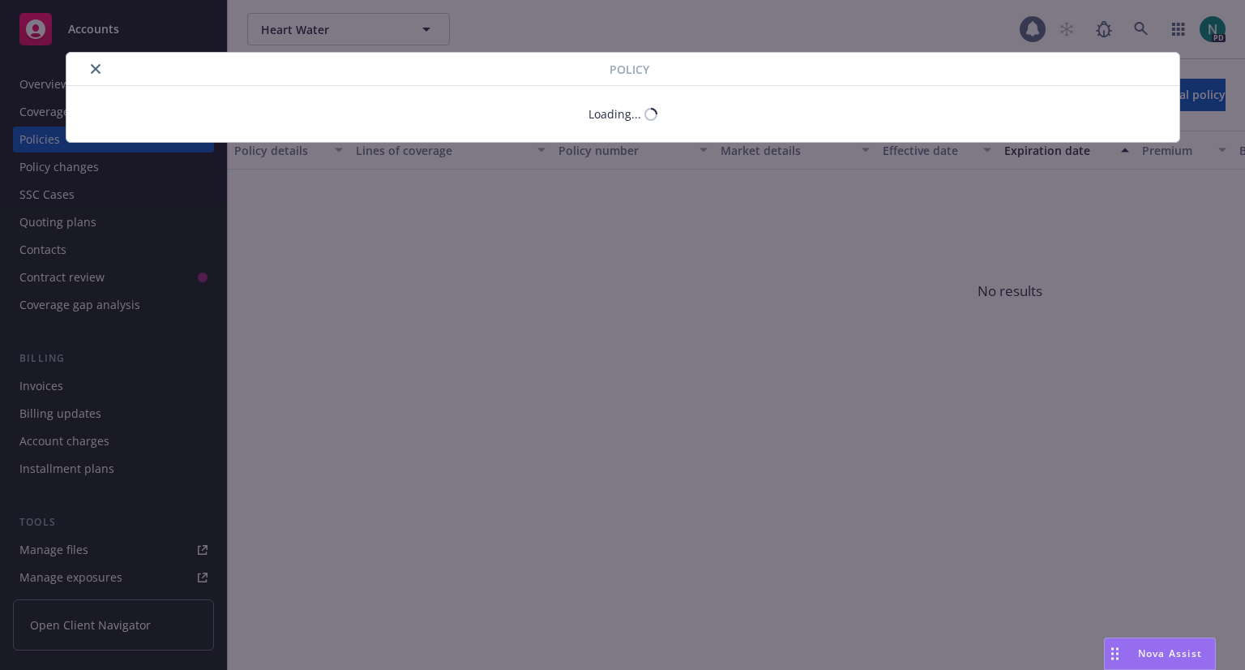 This screenshot has width=1245, height=670. I want to click on div: Loading..., so click(615, 114).